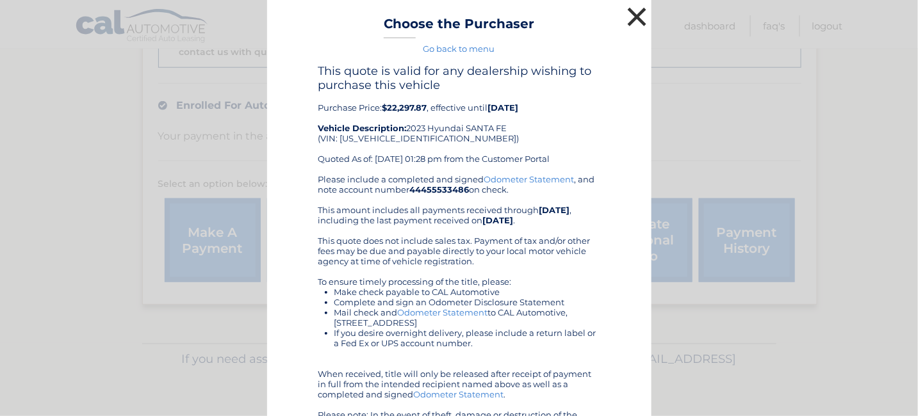  I want to click on b: $22,297.87, so click(405, 108).